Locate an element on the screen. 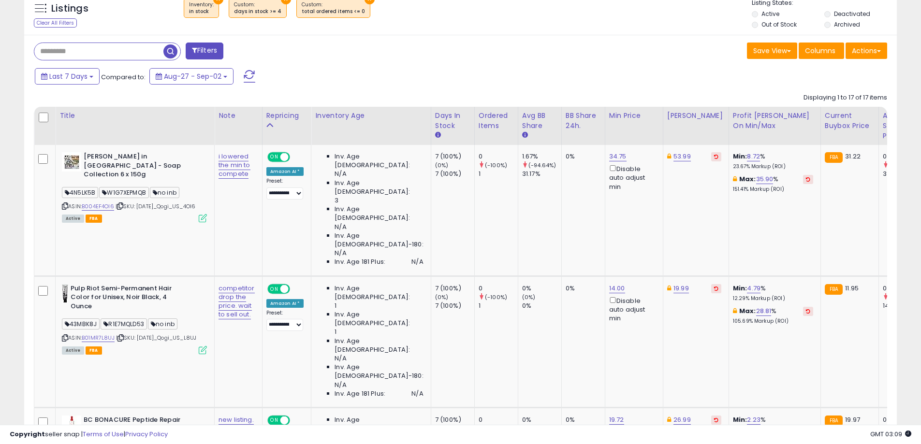  a: 14.00 is located at coordinates (617, 289).